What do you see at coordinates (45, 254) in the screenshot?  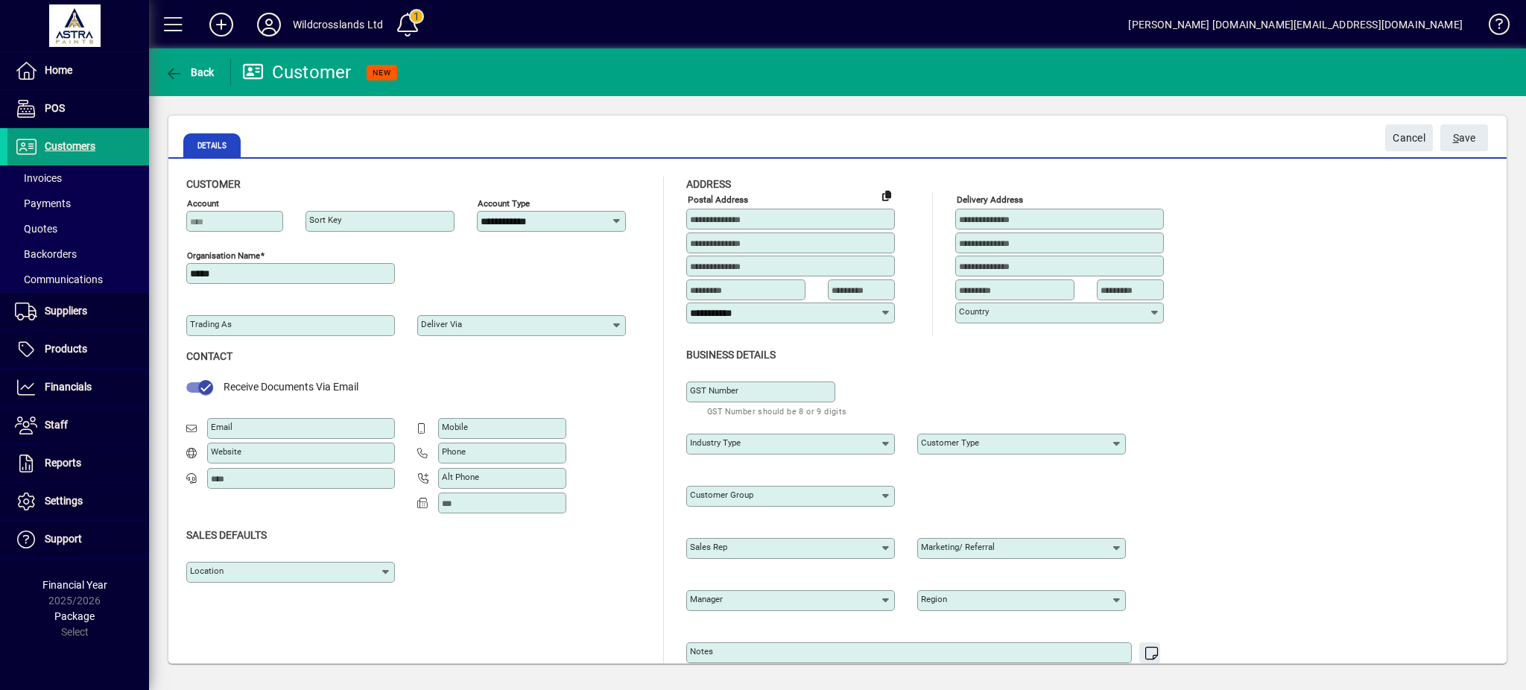 I see `span: Backorders` at bounding box center [45, 254].